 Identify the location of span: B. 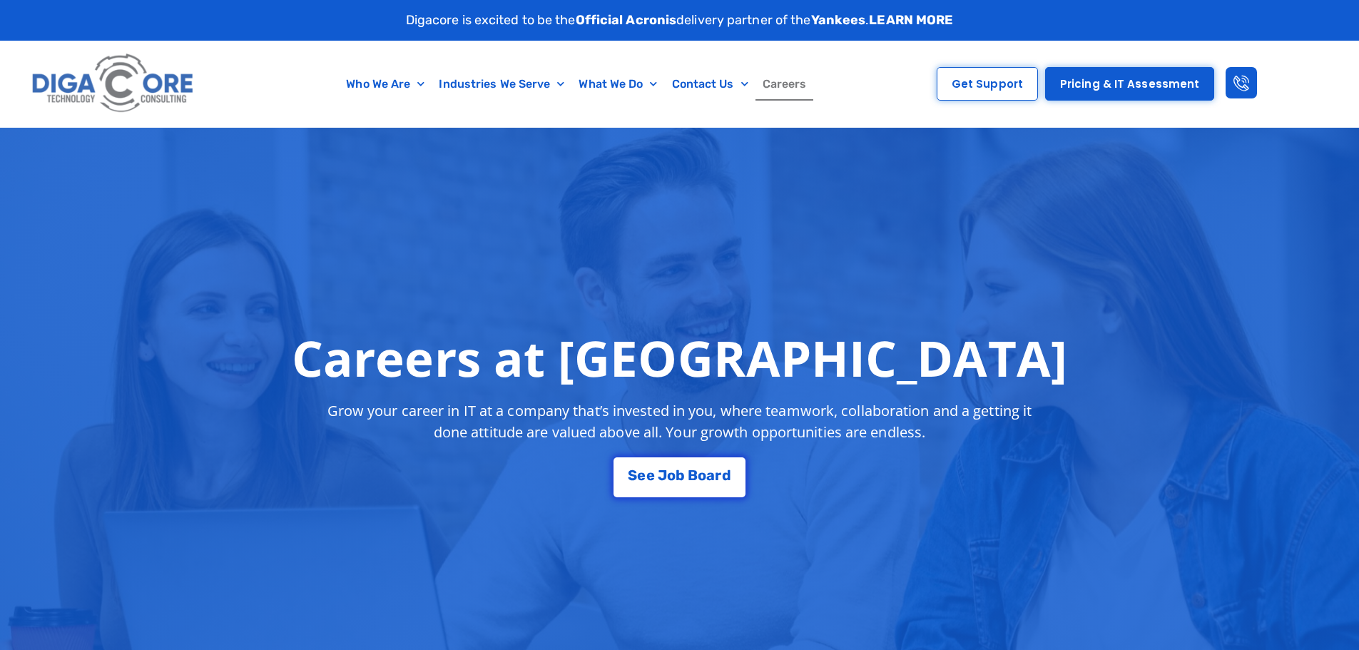
(693, 475).